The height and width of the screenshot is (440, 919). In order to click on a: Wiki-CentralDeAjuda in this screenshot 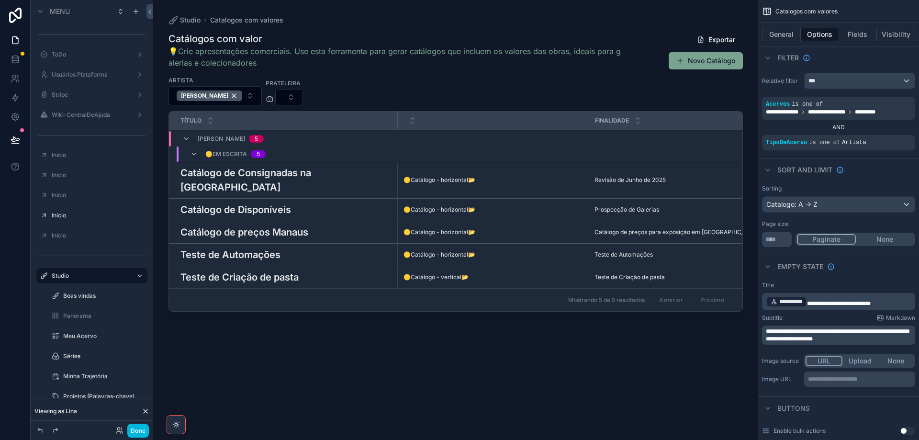, I will do `click(90, 115)`.